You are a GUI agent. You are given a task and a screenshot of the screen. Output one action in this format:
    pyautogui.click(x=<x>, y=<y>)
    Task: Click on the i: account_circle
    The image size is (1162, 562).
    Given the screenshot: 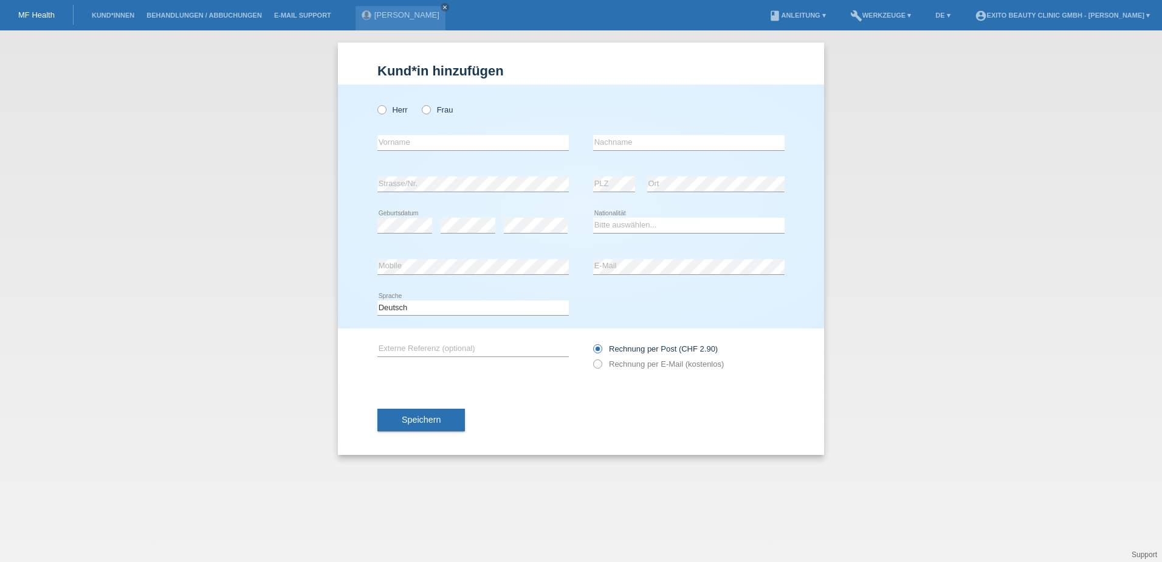 What is the action you would take?
    pyautogui.click(x=981, y=16)
    